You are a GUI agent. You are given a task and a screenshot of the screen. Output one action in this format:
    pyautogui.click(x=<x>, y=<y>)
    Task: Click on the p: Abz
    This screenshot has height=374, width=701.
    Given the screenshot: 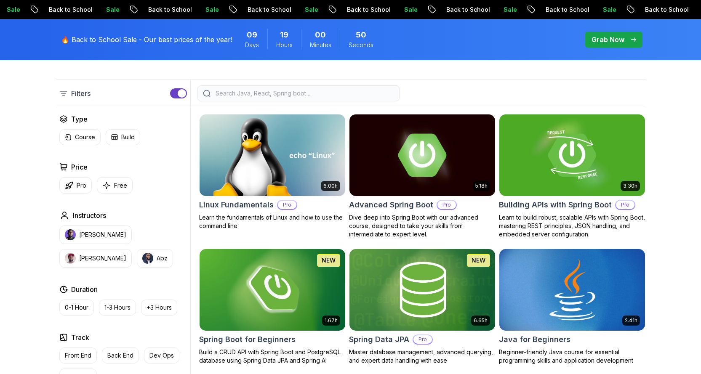 What is the action you would take?
    pyautogui.click(x=162, y=259)
    